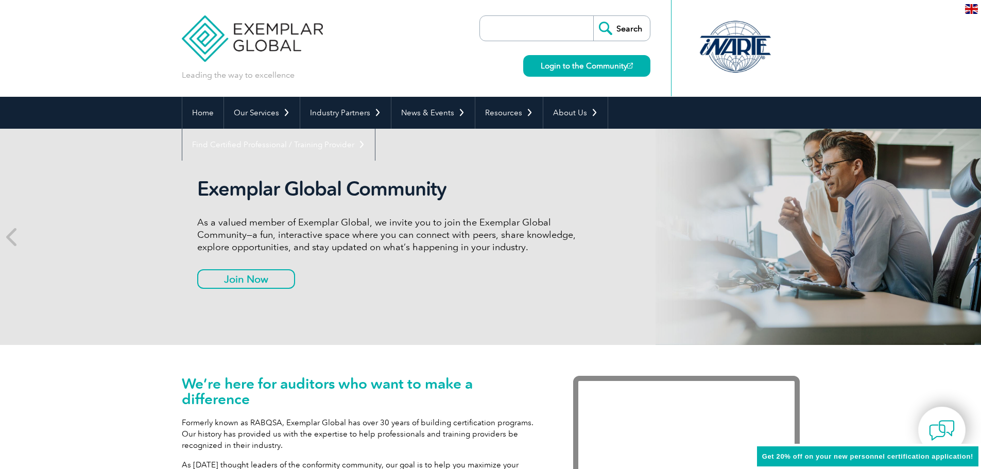 The image size is (981, 469). What do you see at coordinates (942, 430) in the screenshot?
I see `img: contact-chat.png` at bounding box center [942, 430].